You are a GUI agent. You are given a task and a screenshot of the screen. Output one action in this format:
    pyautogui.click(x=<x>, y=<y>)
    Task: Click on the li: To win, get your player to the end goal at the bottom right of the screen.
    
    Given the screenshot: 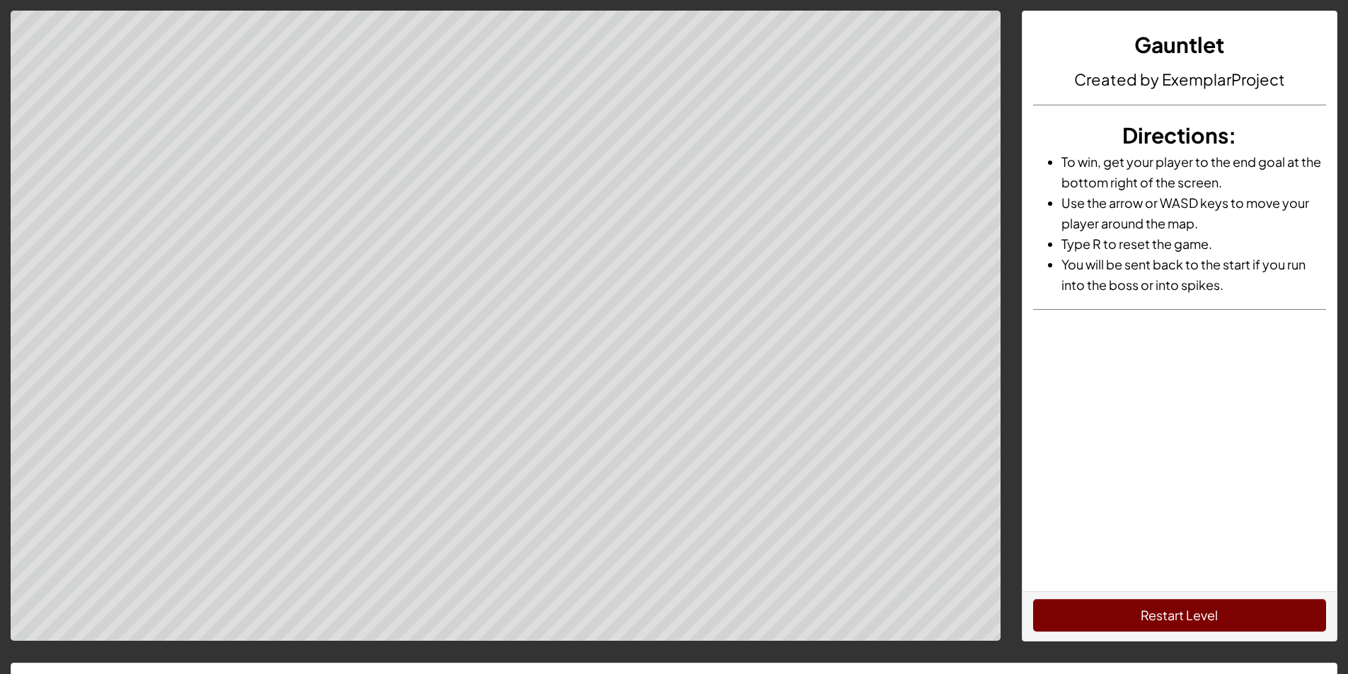 What is the action you would take?
    pyautogui.click(x=1193, y=172)
    